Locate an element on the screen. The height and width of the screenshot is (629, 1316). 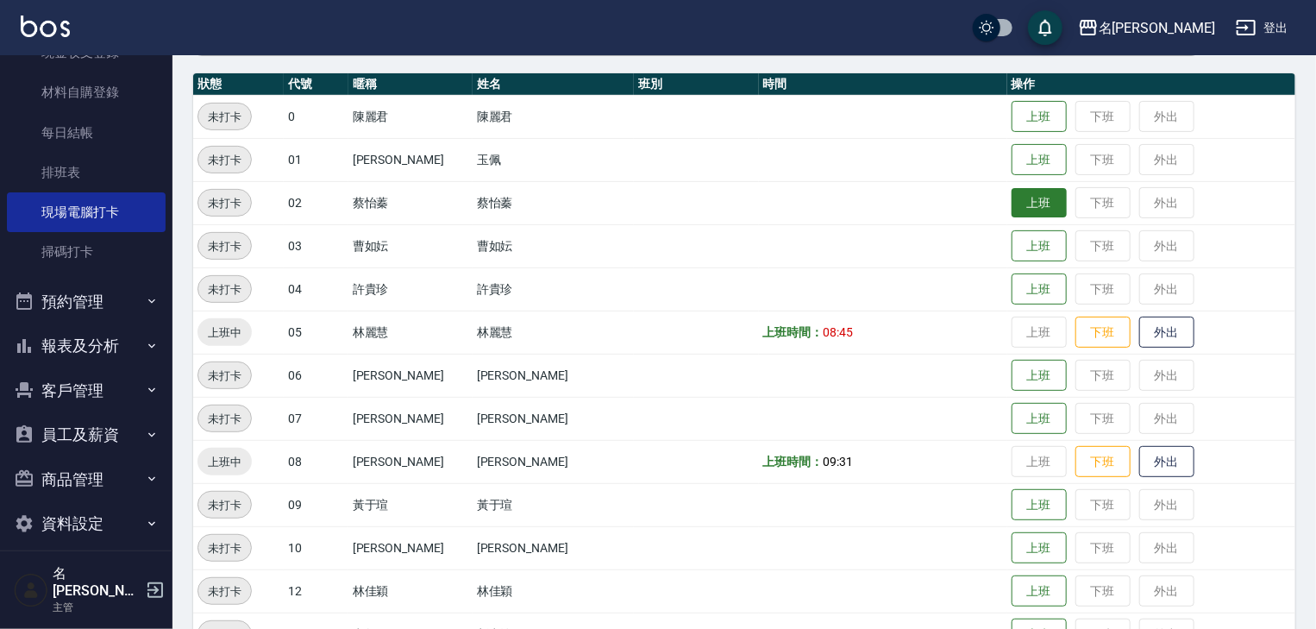
th: 班別 is located at coordinates (696, 85).